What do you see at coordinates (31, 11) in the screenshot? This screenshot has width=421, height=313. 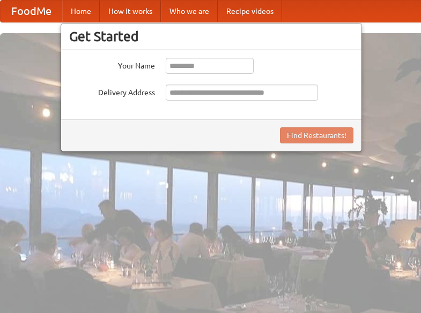 I see `a: FoodMe` at bounding box center [31, 11].